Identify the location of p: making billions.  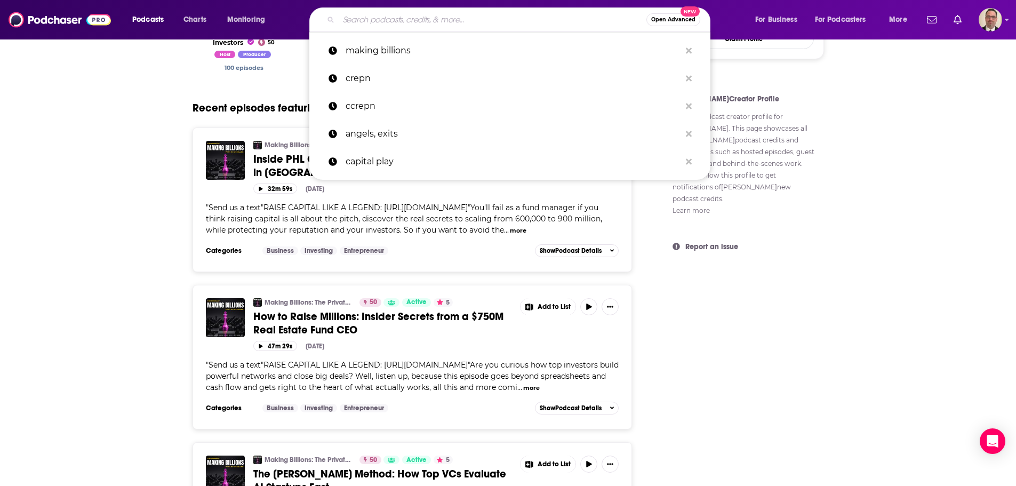
(513, 51).